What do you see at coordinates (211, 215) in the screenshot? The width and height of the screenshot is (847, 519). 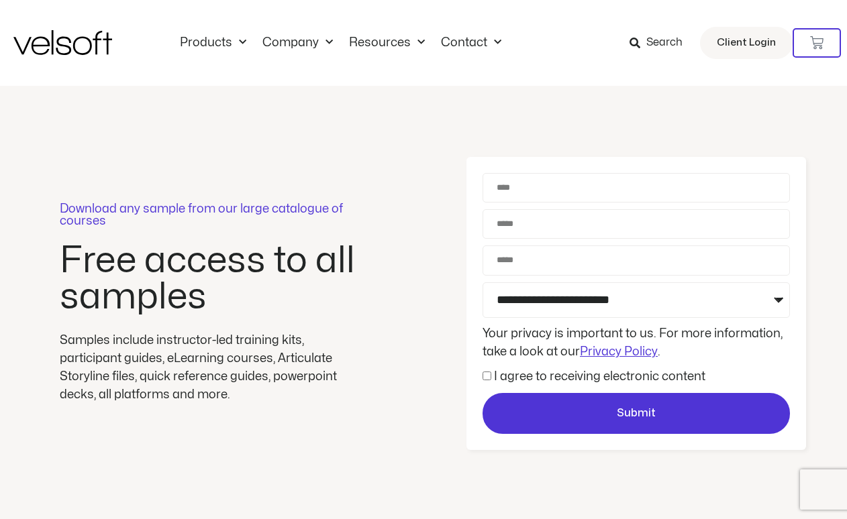 I see `p: Download any sample from our large catalogue of courses` at bounding box center [211, 215].